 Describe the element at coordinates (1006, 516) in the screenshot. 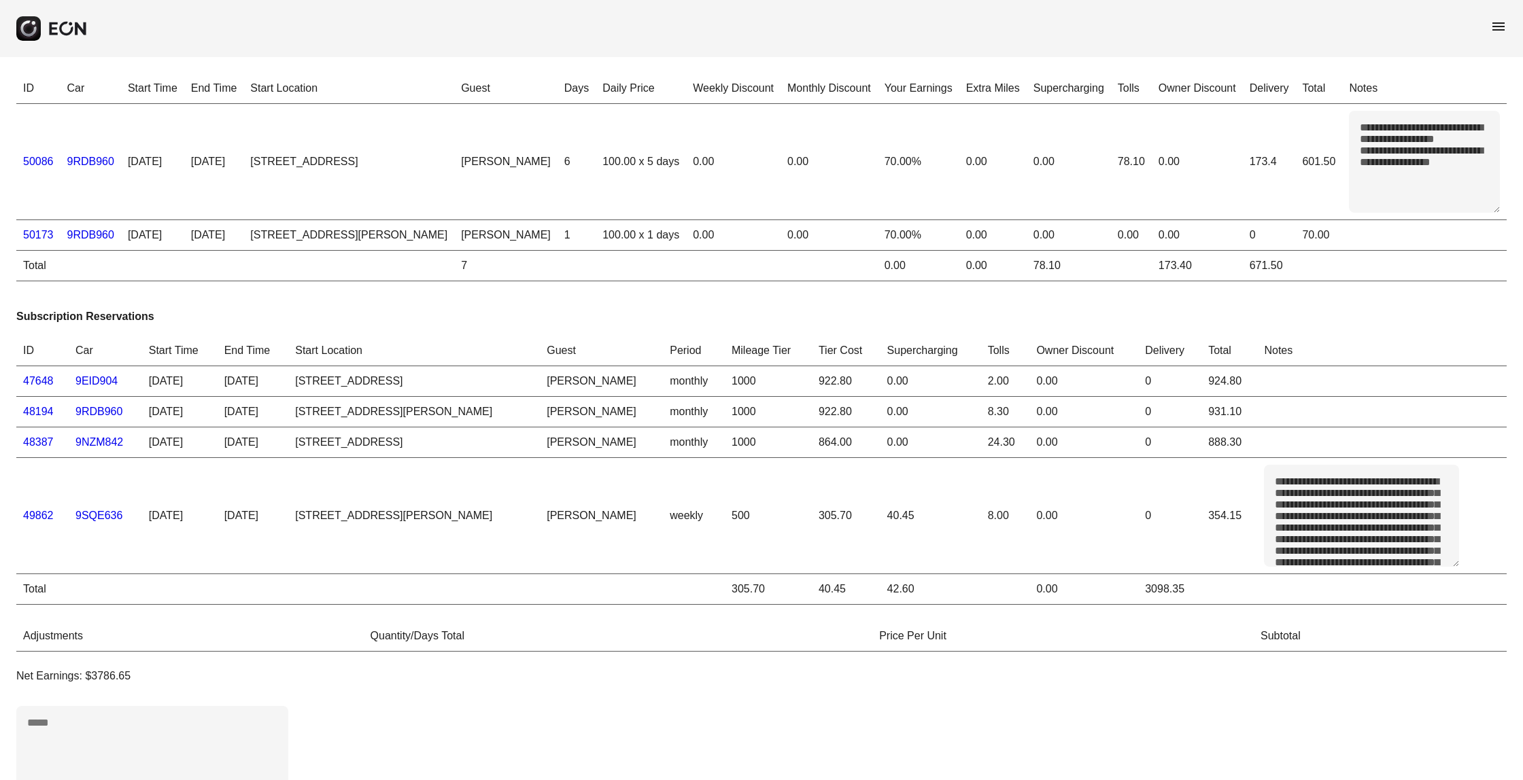

I see `td: 8.00` at that location.